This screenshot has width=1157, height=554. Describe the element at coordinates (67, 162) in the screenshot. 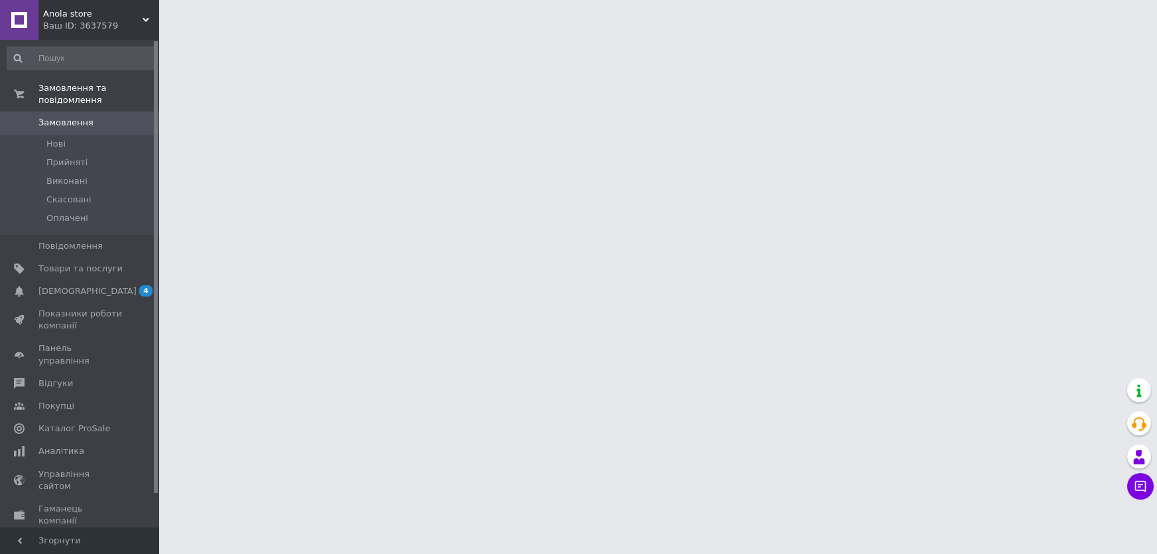

I see `span: Прийняті` at that location.